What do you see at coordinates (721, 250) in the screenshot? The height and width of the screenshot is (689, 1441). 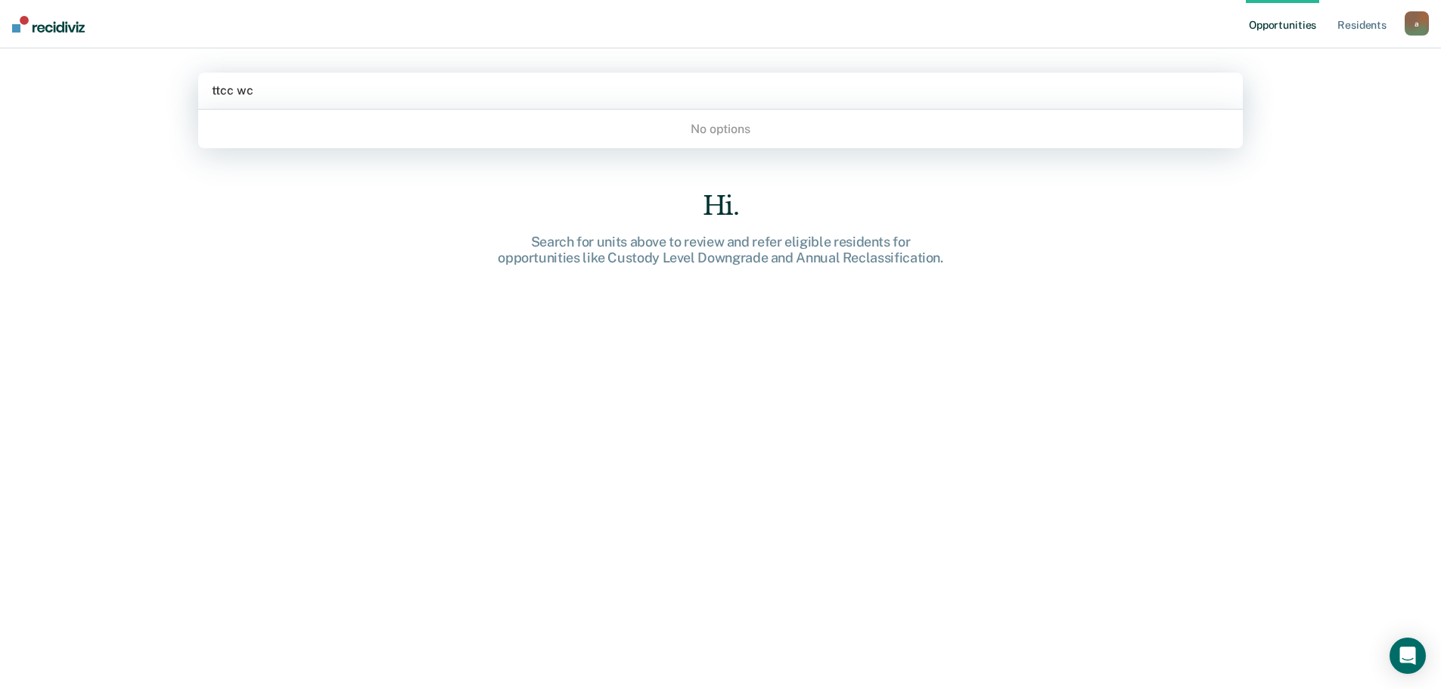 I see `div: Search for units above to review and refer eligible residents for opportunities like Custody Leve...` at bounding box center [721, 250].